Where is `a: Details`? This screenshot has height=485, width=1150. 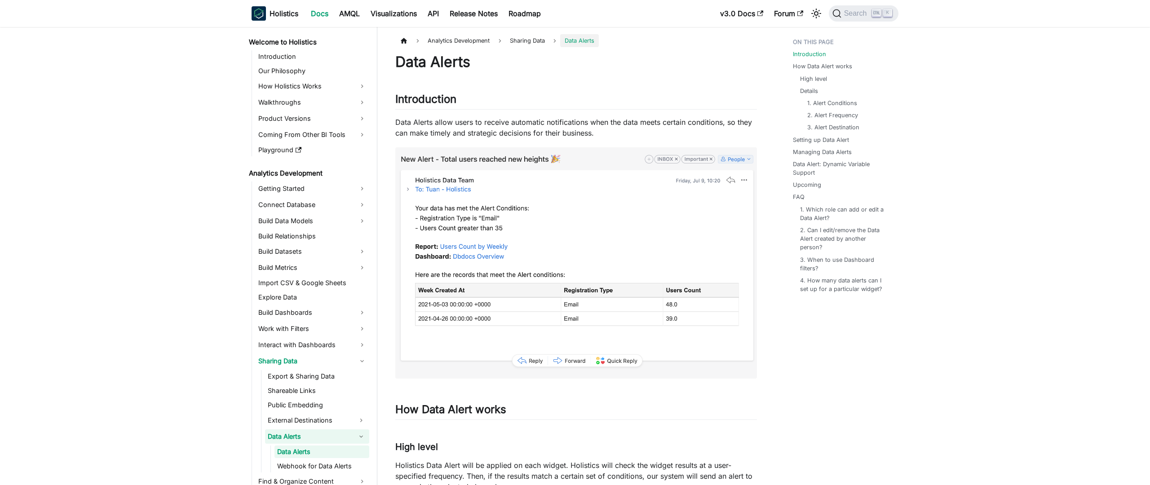 a: Details is located at coordinates (809, 91).